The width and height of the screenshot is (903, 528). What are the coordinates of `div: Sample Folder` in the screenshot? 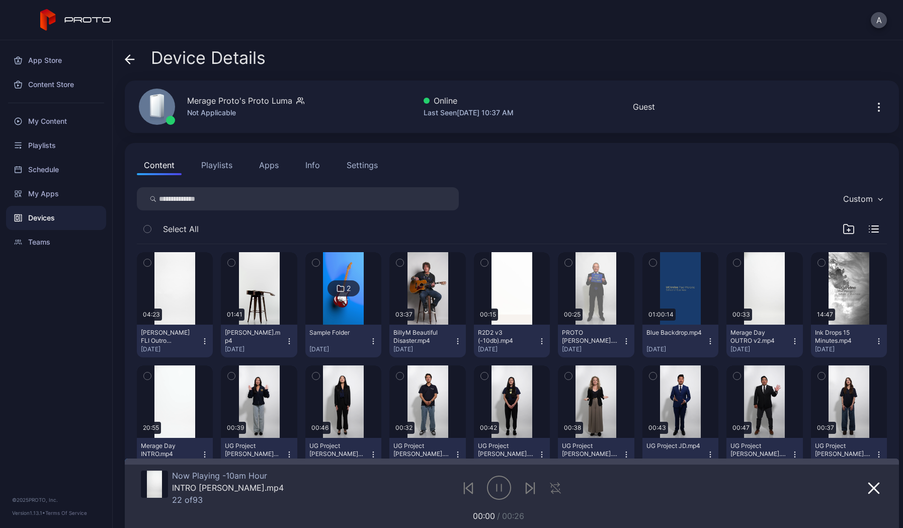 It's located at (337, 332).